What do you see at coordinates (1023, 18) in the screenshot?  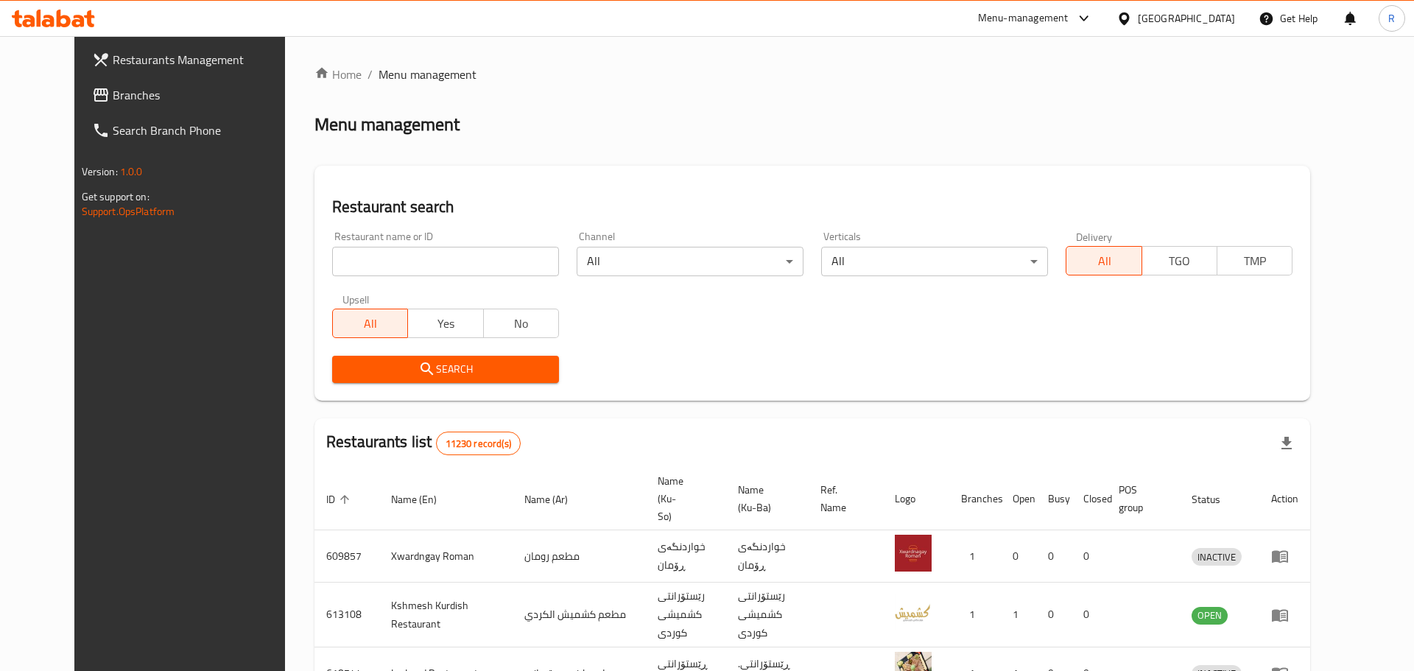 I see `div: Menu-management` at bounding box center [1023, 18].